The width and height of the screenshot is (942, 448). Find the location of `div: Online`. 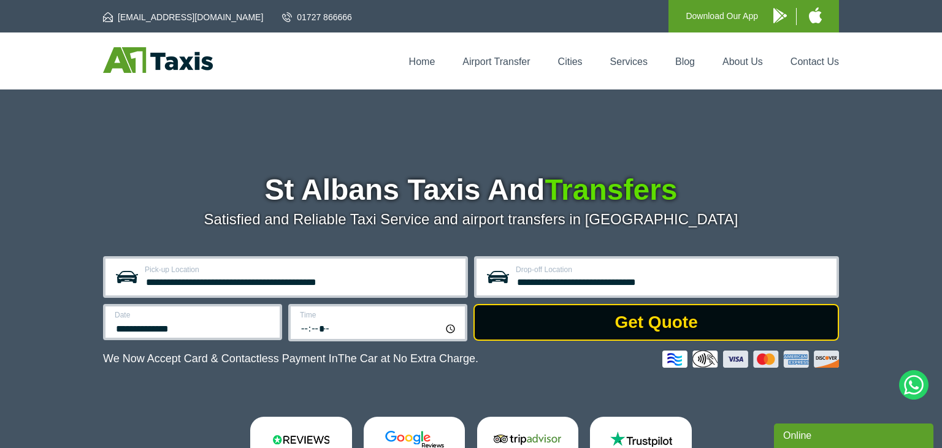

div: Online is located at coordinates (80, 15).